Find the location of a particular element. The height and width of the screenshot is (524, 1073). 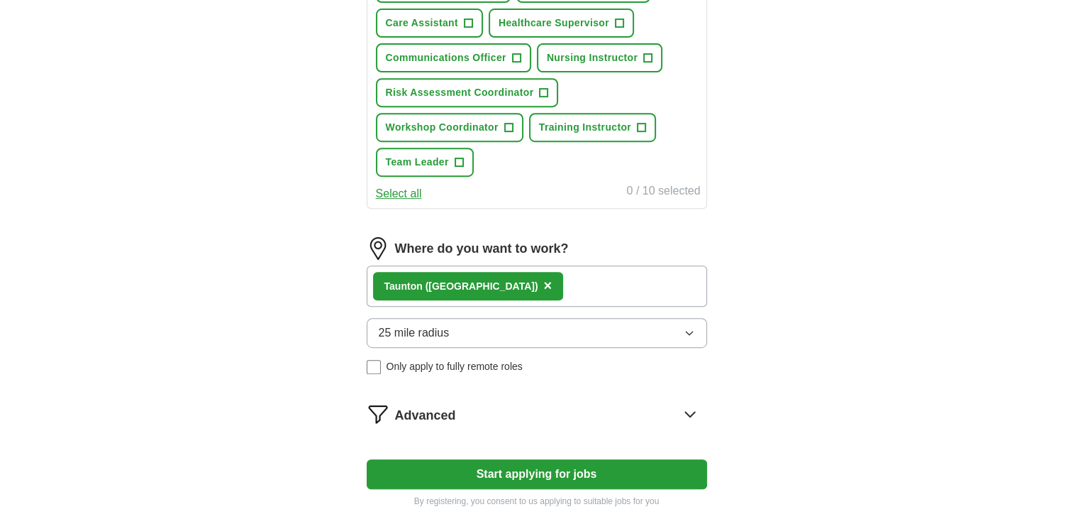

button: Team Leader is located at coordinates (425, 162).